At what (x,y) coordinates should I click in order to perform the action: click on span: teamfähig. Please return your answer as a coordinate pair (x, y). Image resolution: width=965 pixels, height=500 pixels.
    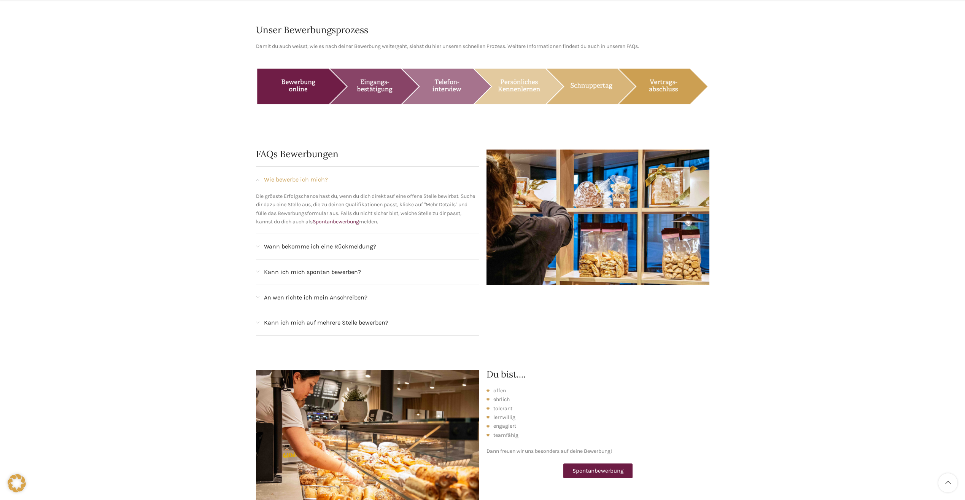
    Looking at the image, I should click on (506, 435).